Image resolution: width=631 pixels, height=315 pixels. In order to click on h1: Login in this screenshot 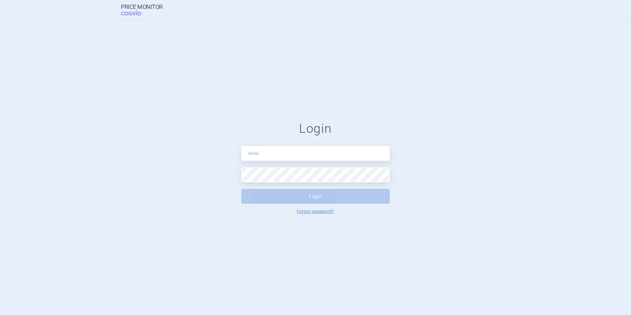, I will do `click(316, 129)`.